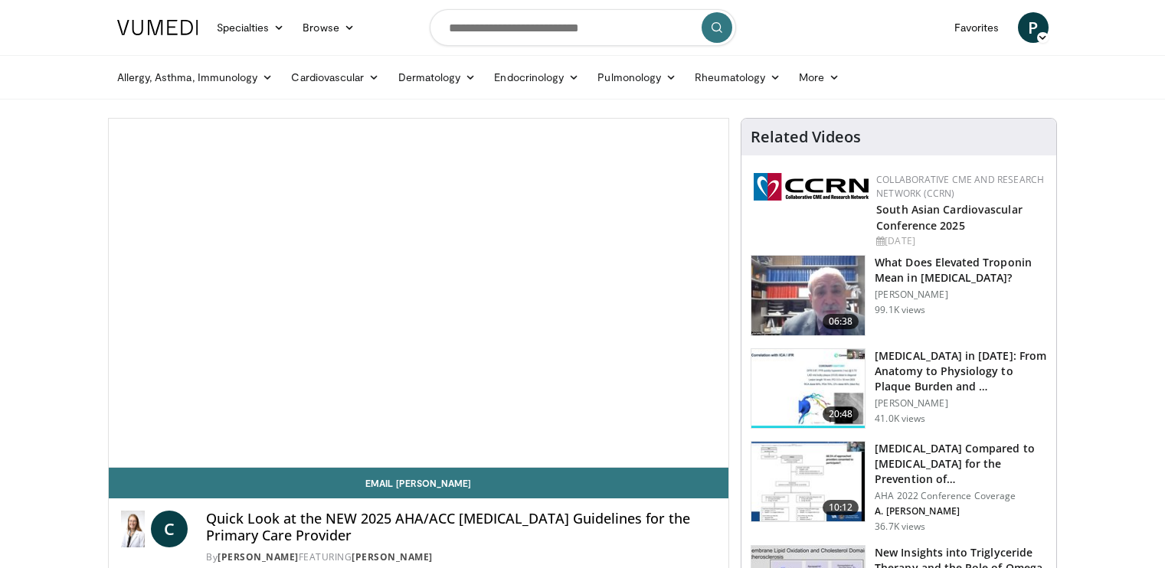  Describe the element at coordinates (900, 310) in the screenshot. I see `p: 99.1K views` at that location.